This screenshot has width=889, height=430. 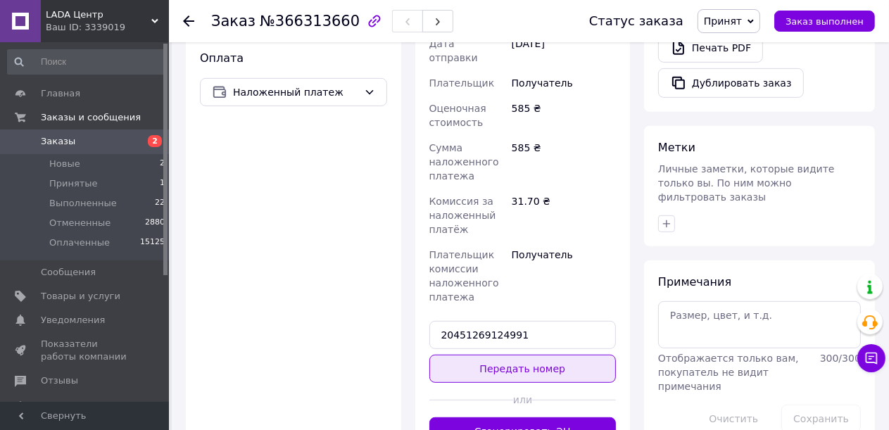 I want to click on span: Оценочная стоимость, so click(x=458, y=115).